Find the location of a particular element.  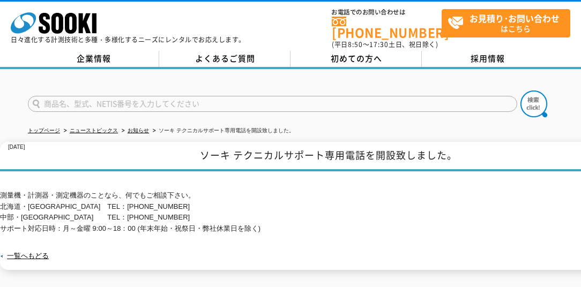

img: btn_search.png is located at coordinates (534, 104).